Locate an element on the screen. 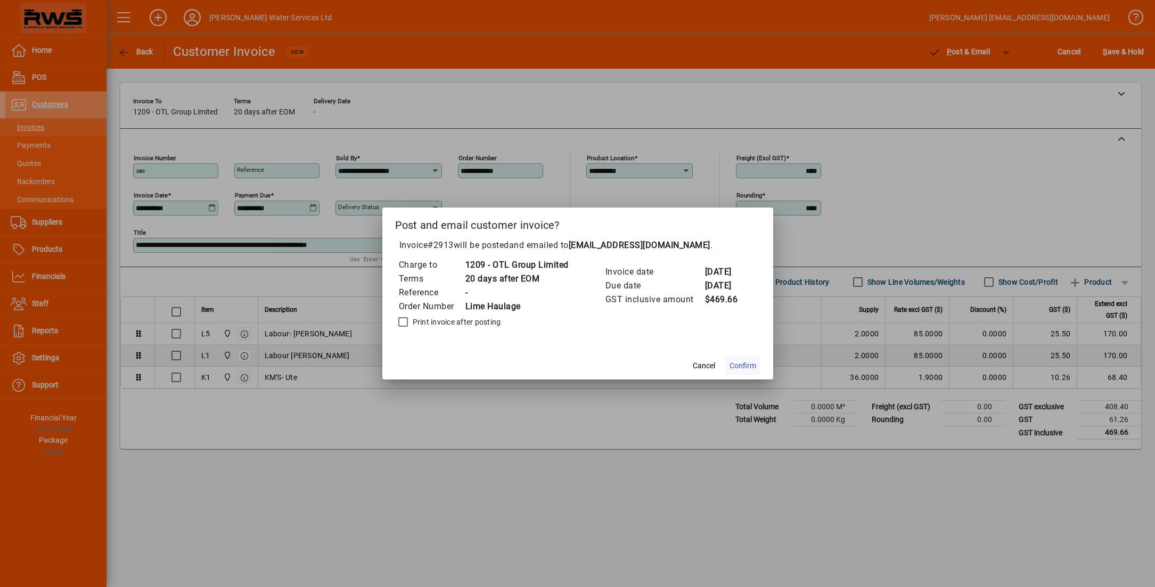  td: Due date is located at coordinates (654, 286).